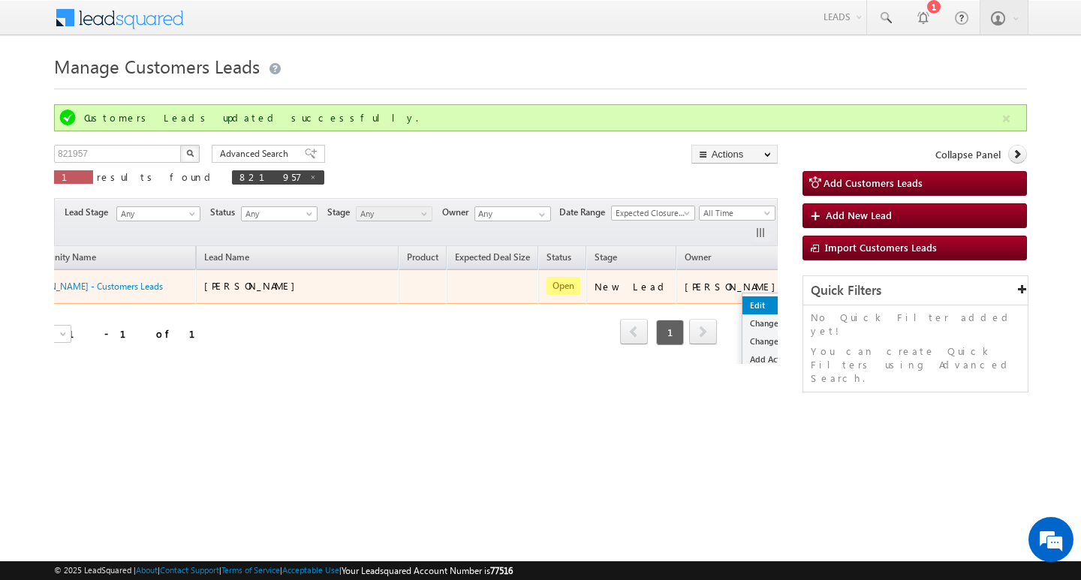  Describe the element at coordinates (492, 257) in the screenshot. I see `span: Expected Deal Size` at that location.